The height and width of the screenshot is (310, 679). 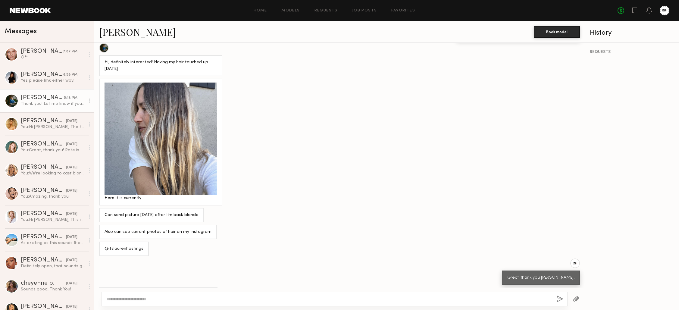 What do you see at coordinates (43, 284) in the screenshot?
I see `div: cheyenne b.` at bounding box center [43, 284].